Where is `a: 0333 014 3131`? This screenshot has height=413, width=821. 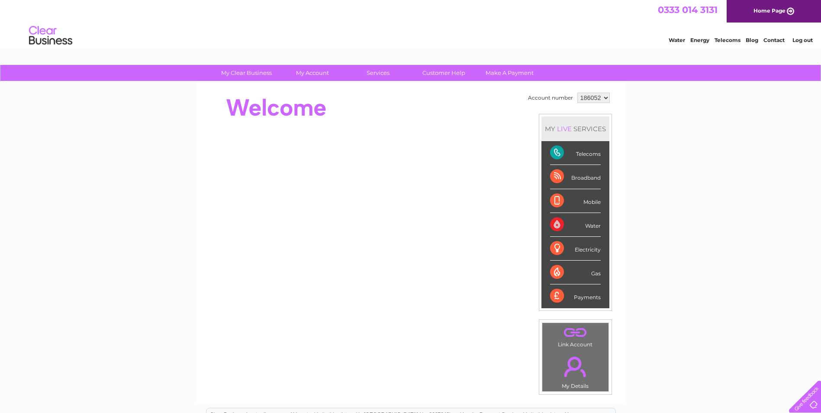
a: 0333 014 3131 is located at coordinates (687, 10).